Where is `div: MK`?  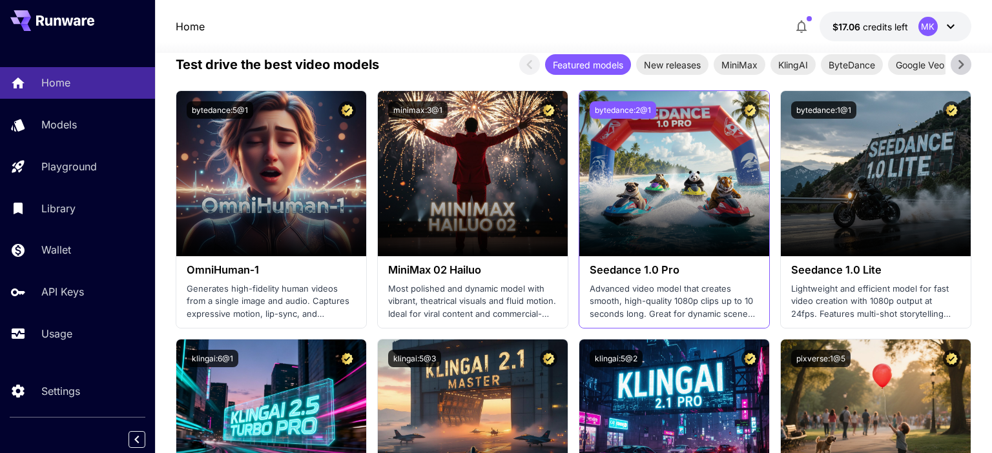
div: MK is located at coordinates (928, 26).